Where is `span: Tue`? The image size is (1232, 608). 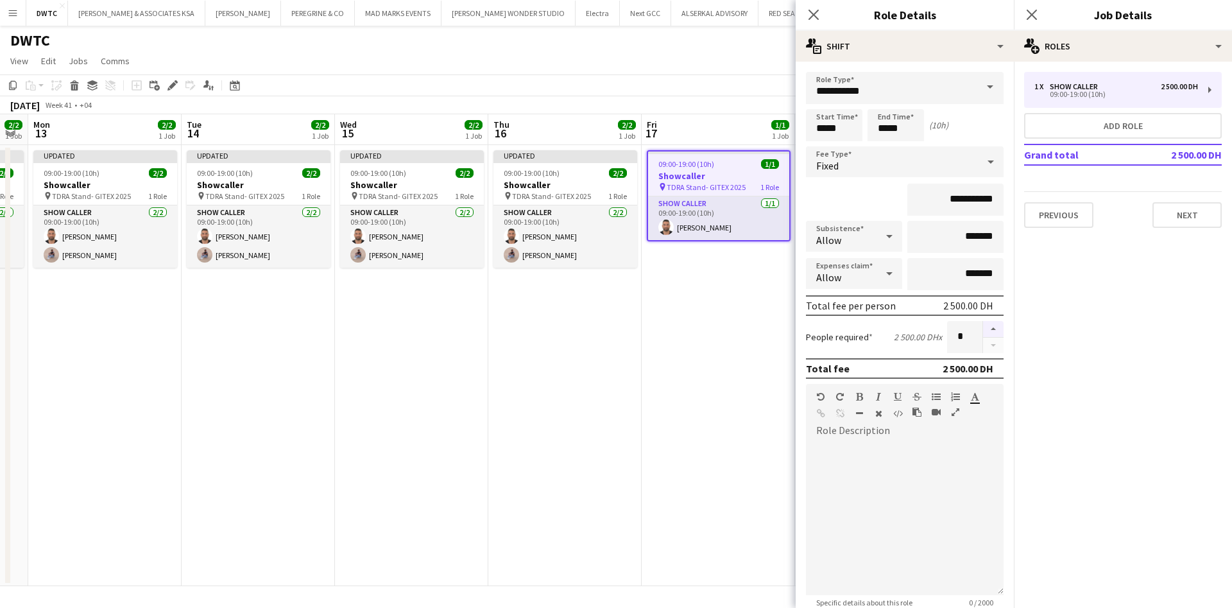 span: Tue is located at coordinates (194, 124).